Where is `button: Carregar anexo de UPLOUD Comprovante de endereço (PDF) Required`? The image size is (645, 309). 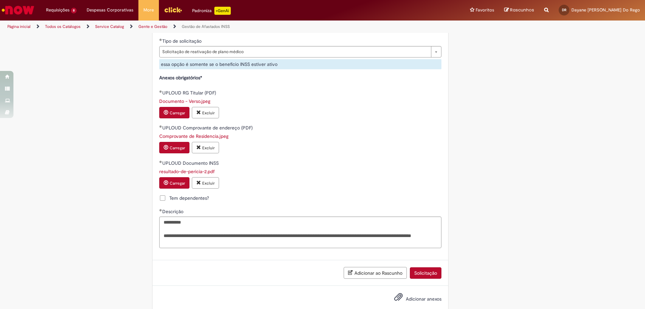 button: Carregar anexo de UPLOUD Comprovante de endereço (PDF) Required is located at coordinates (174, 147).